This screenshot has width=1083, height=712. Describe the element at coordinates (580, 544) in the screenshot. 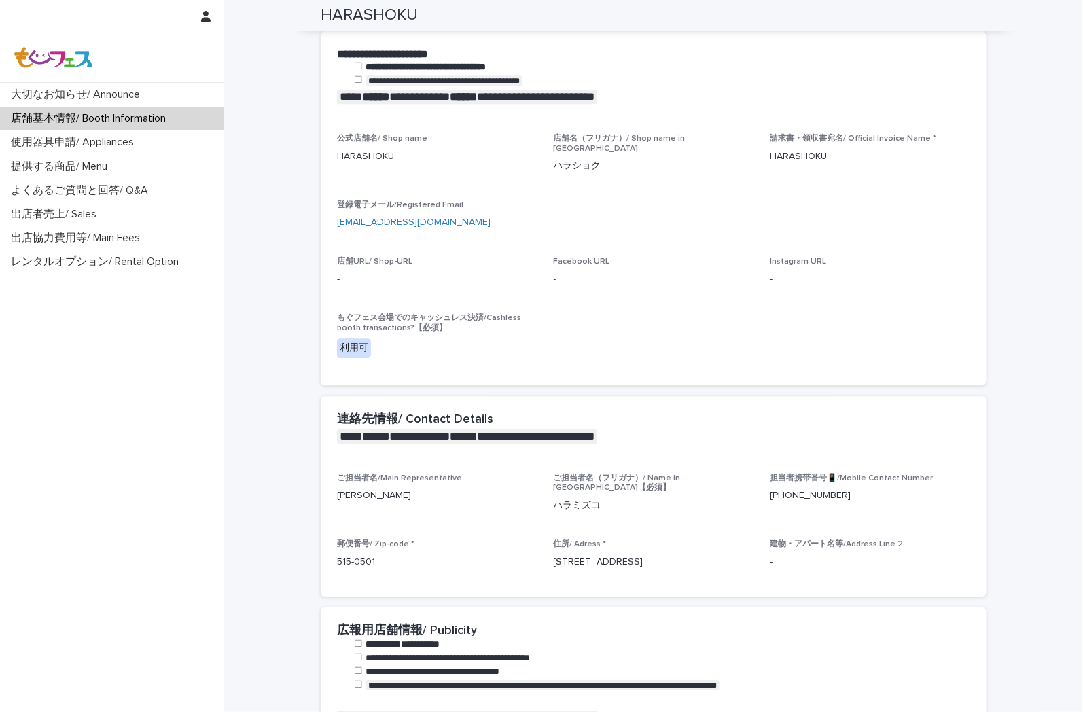

I see `span: 住所/ Adress *` at that location.